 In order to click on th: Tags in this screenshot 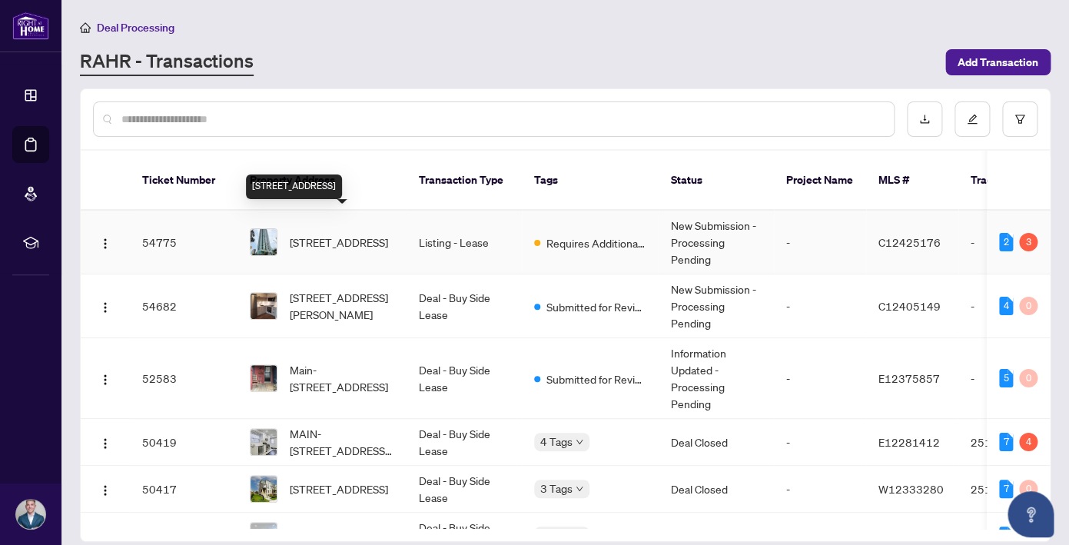, I will do `click(590, 181)`.